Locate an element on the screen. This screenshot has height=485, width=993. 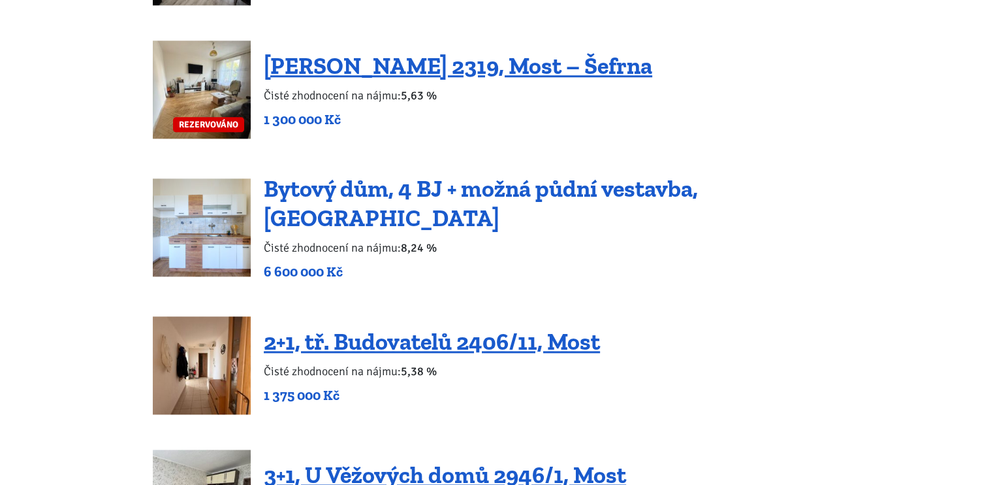
b: 8,24 % is located at coordinates (419, 247).